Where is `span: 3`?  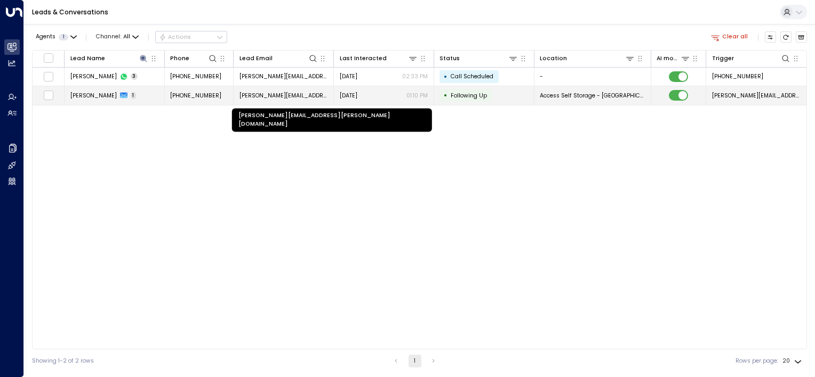
span: 3 is located at coordinates (134, 76).